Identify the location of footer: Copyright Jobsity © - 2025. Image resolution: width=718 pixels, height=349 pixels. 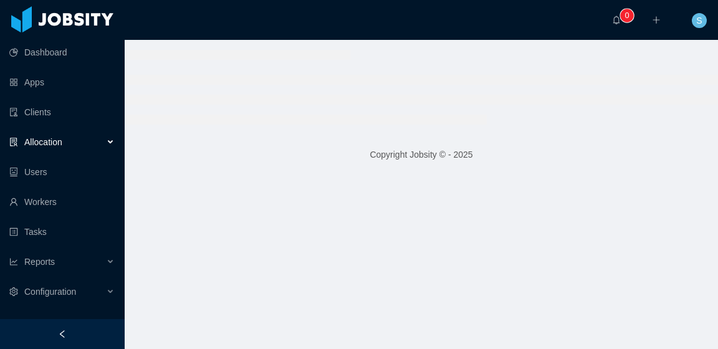
(421, 155).